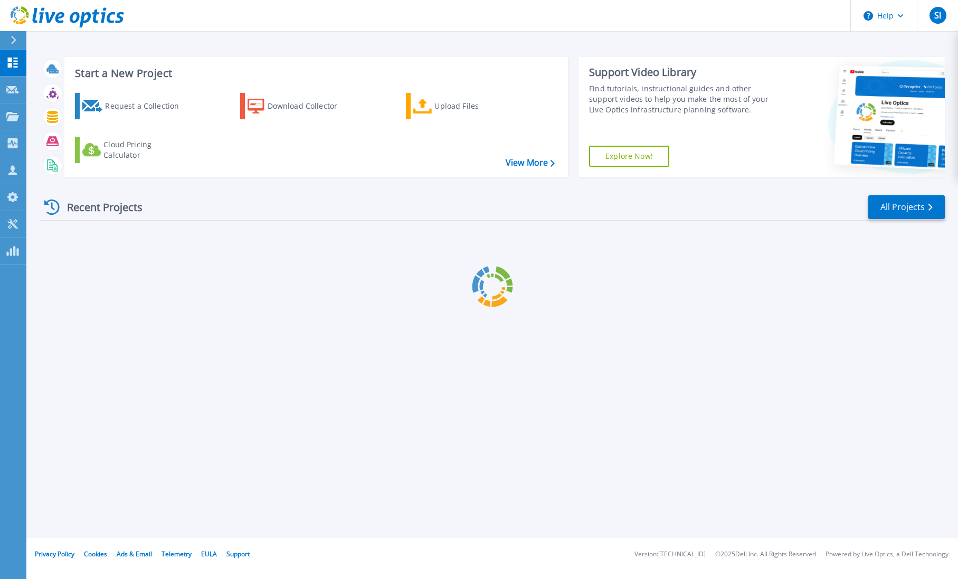 Image resolution: width=958 pixels, height=579 pixels. I want to click on a: EULA, so click(209, 554).